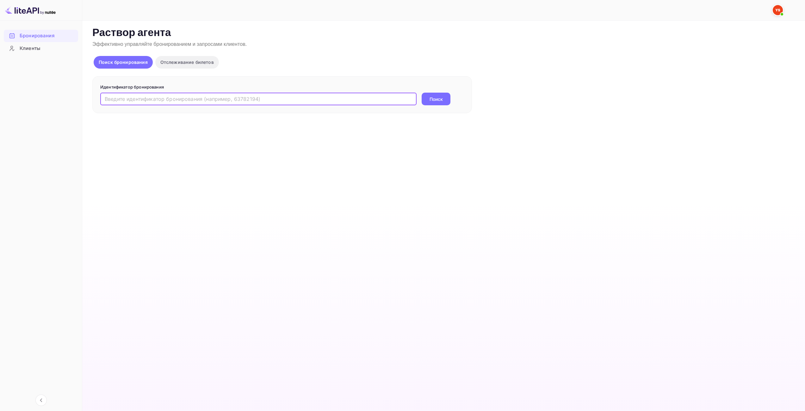  What do you see at coordinates (41, 401) in the screenshot?
I see `button: Свернуть навигацию` at bounding box center [41, 401].